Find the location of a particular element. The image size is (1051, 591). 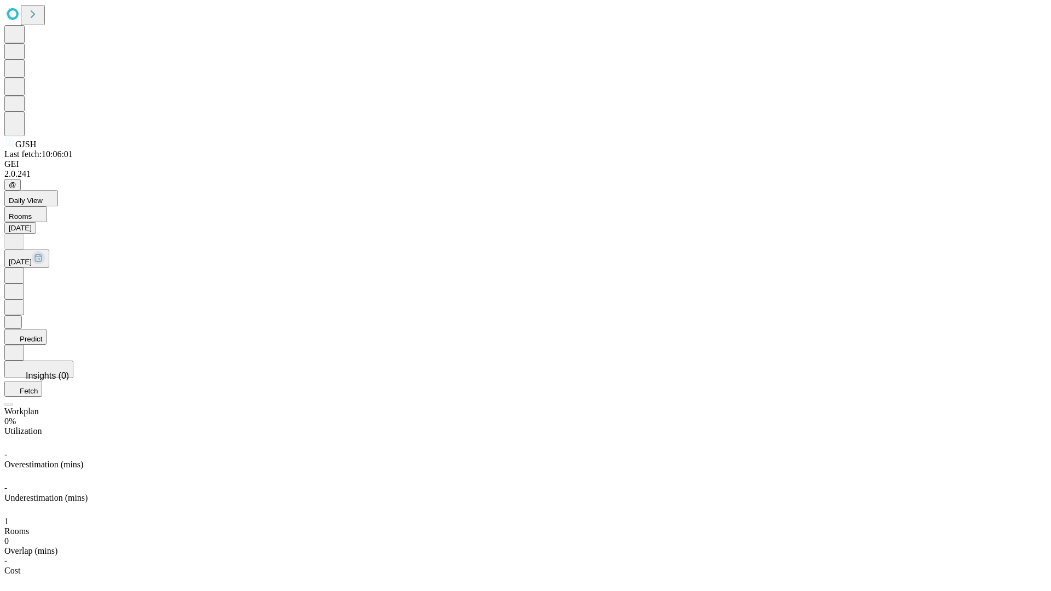

span: 1 is located at coordinates (7, 521).